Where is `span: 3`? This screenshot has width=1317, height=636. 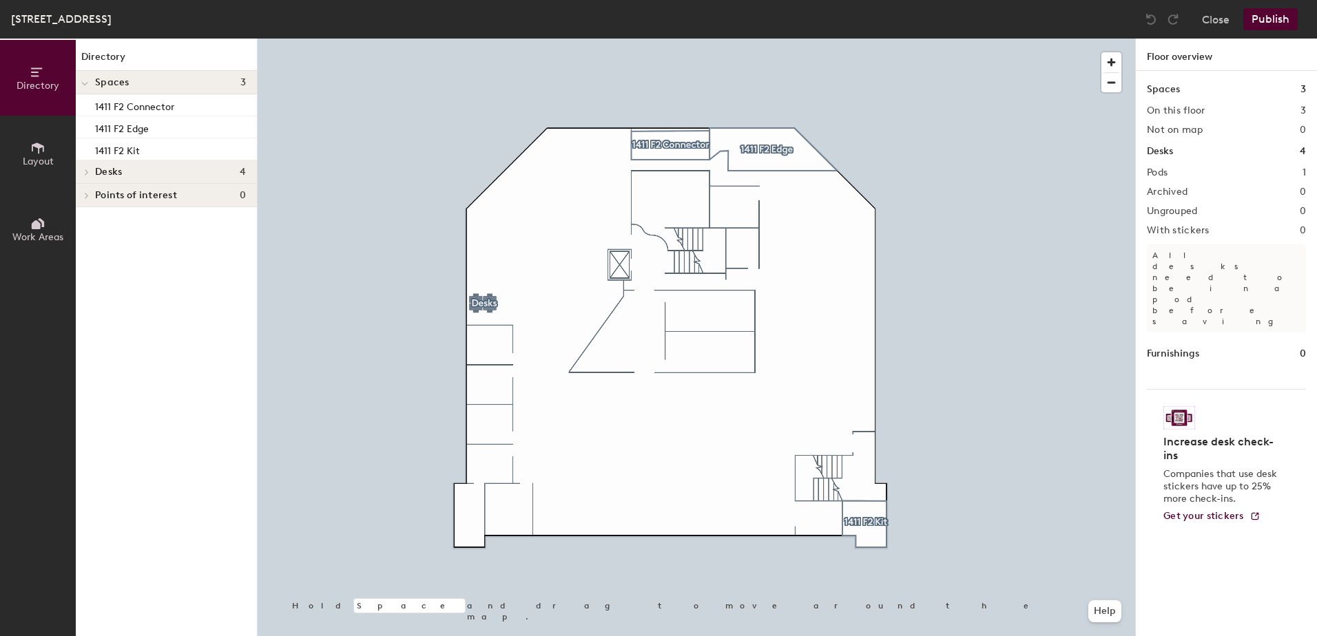 span: 3 is located at coordinates (243, 83).